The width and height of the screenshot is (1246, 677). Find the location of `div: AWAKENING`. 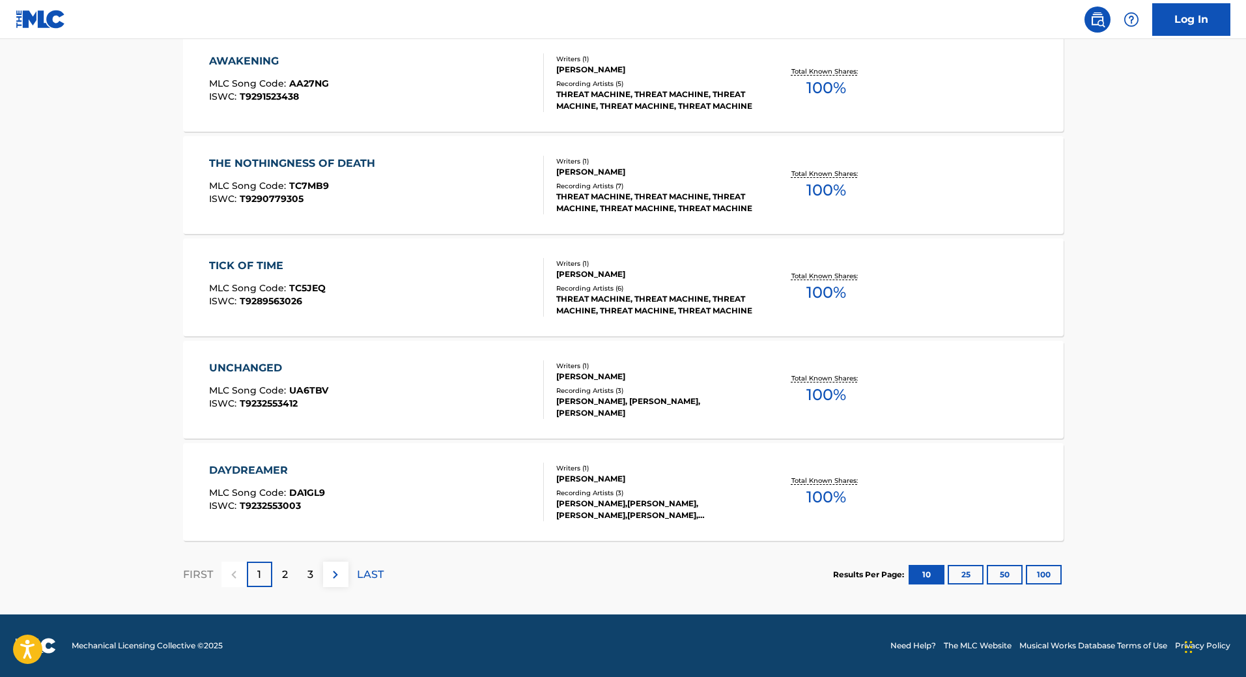

div: AWAKENING is located at coordinates (269, 61).